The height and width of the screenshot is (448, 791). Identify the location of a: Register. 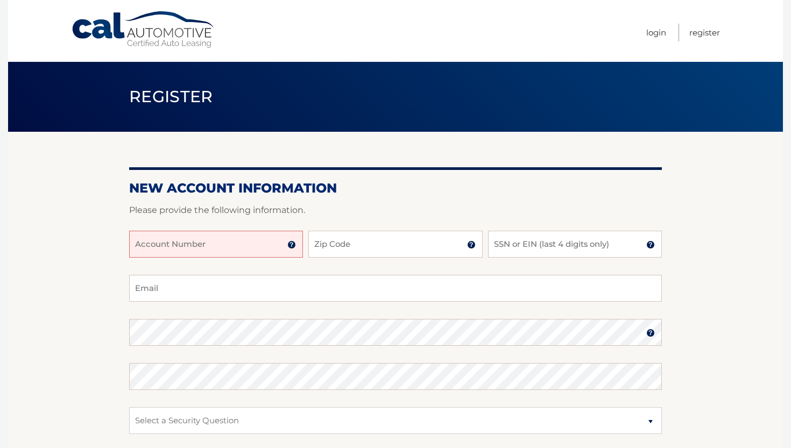
(704, 32).